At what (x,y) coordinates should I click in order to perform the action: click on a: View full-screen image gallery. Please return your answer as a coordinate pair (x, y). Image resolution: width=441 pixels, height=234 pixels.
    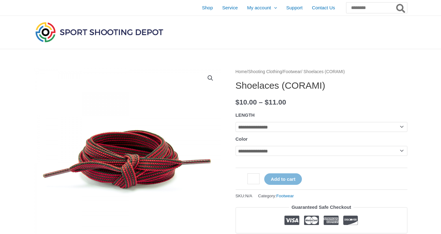
    Looking at the image, I should click on (210, 78).